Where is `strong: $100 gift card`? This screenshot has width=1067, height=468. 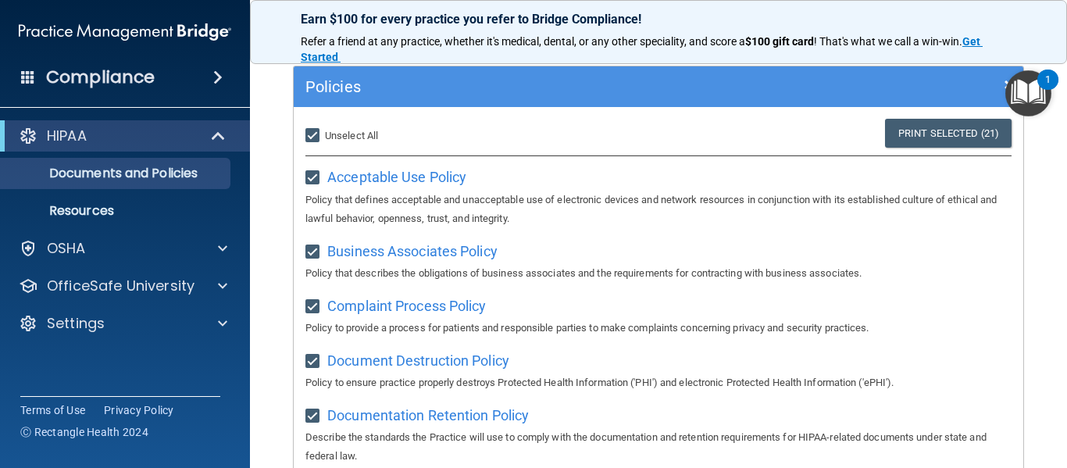
strong: $100 gift card is located at coordinates (779, 41).